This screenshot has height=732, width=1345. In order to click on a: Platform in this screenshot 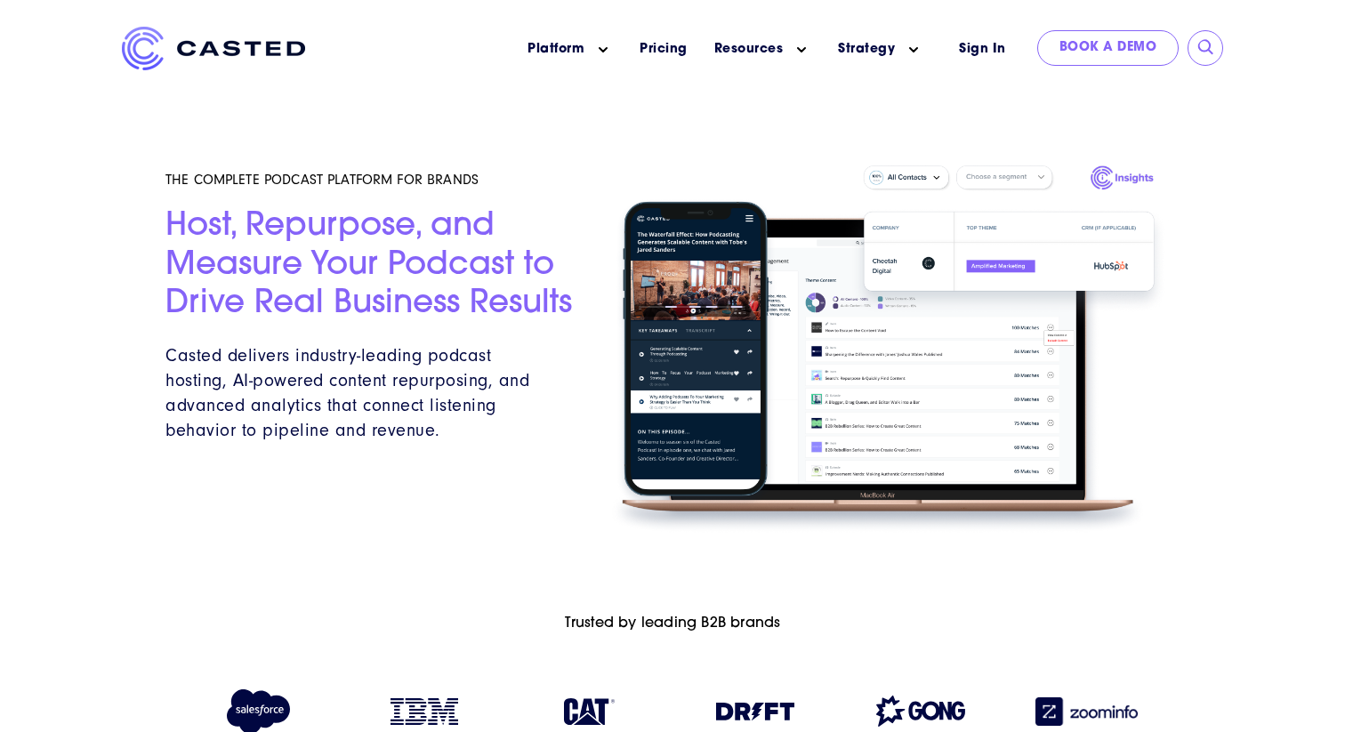, I will do `click(556, 49)`.